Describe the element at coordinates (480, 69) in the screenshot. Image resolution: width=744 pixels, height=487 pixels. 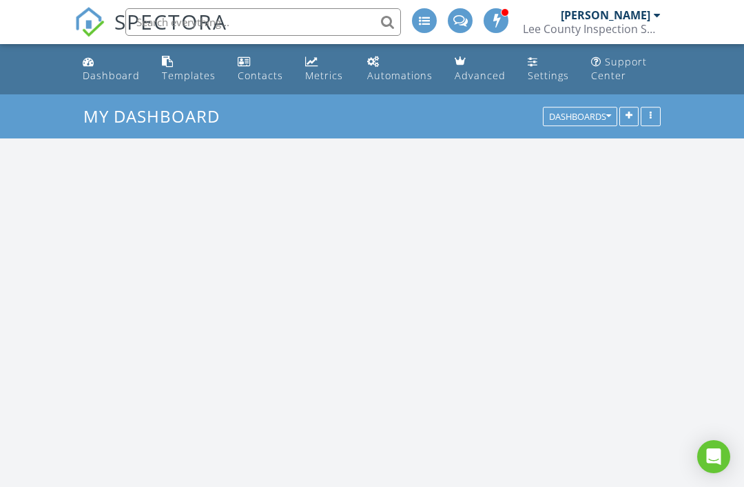
I see `a: Advanced` at that location.